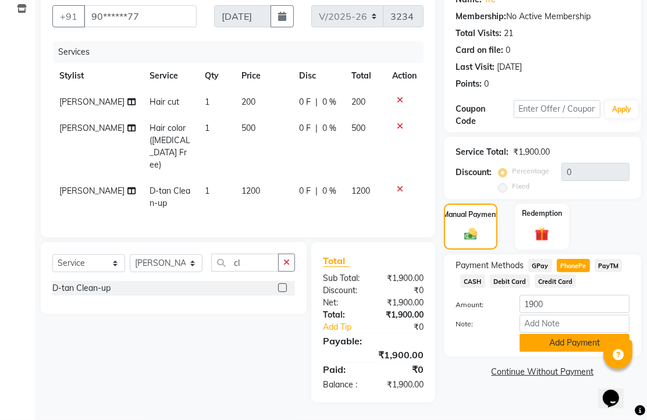  Describe the element at coordinates (555, 281) in the screenshot. I see `span: Credit Card` at that location.